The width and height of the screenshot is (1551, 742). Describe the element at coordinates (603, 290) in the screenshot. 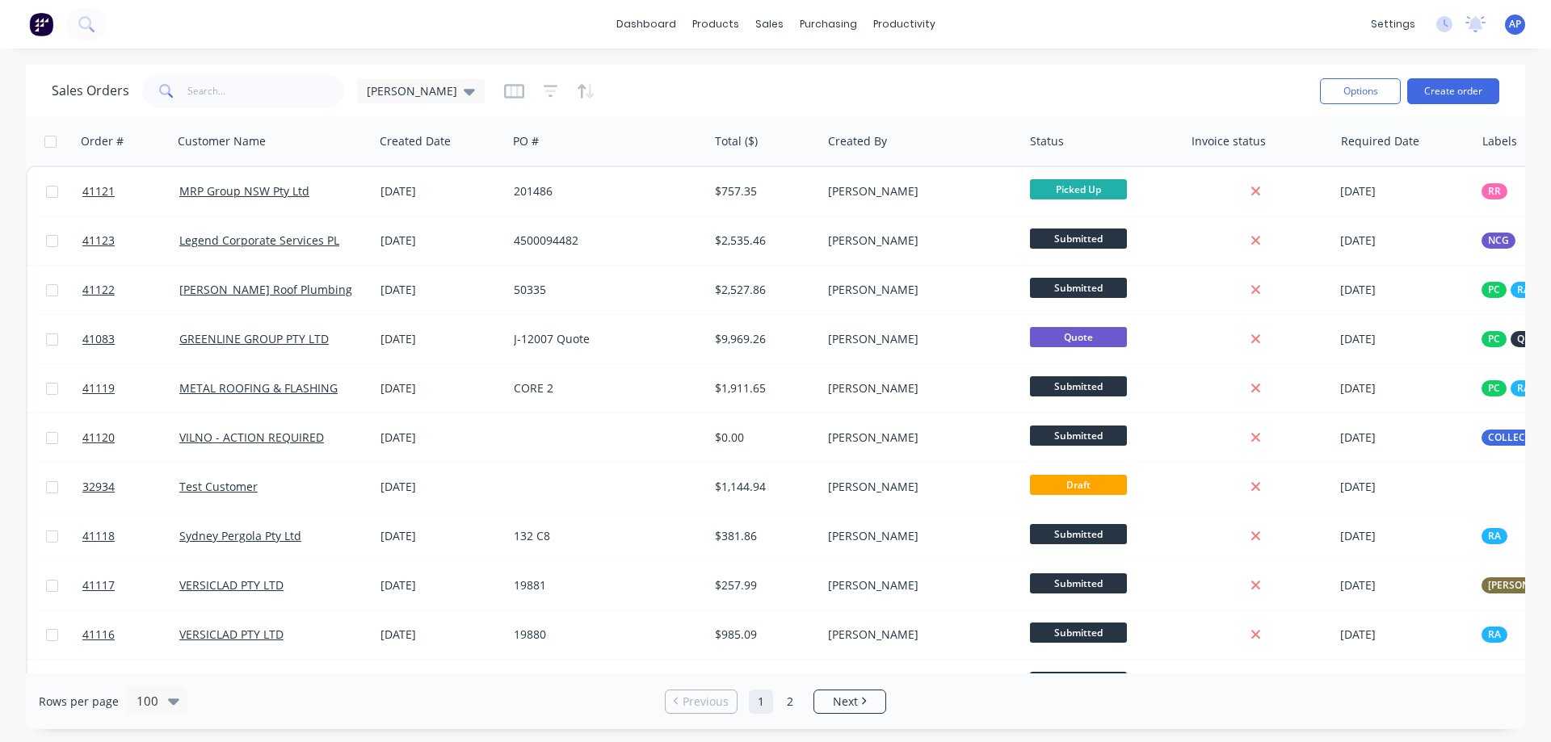

I see `div: 50335` at that location.